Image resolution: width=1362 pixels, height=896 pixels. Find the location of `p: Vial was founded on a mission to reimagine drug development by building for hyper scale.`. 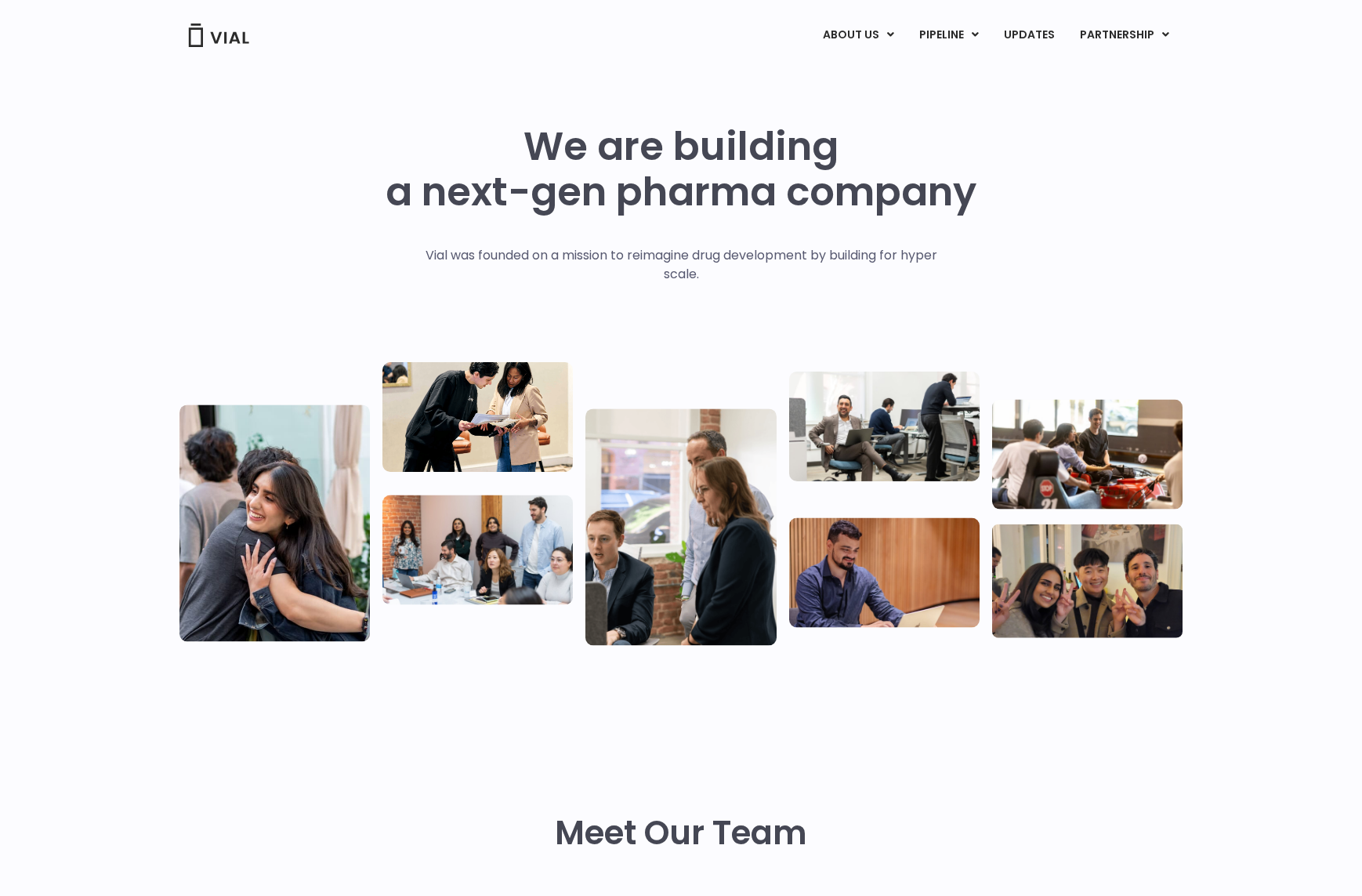

p: Vial was founded on a mission to reimagine drug development by building for hyper scale. is located at coordinates (681, 265).